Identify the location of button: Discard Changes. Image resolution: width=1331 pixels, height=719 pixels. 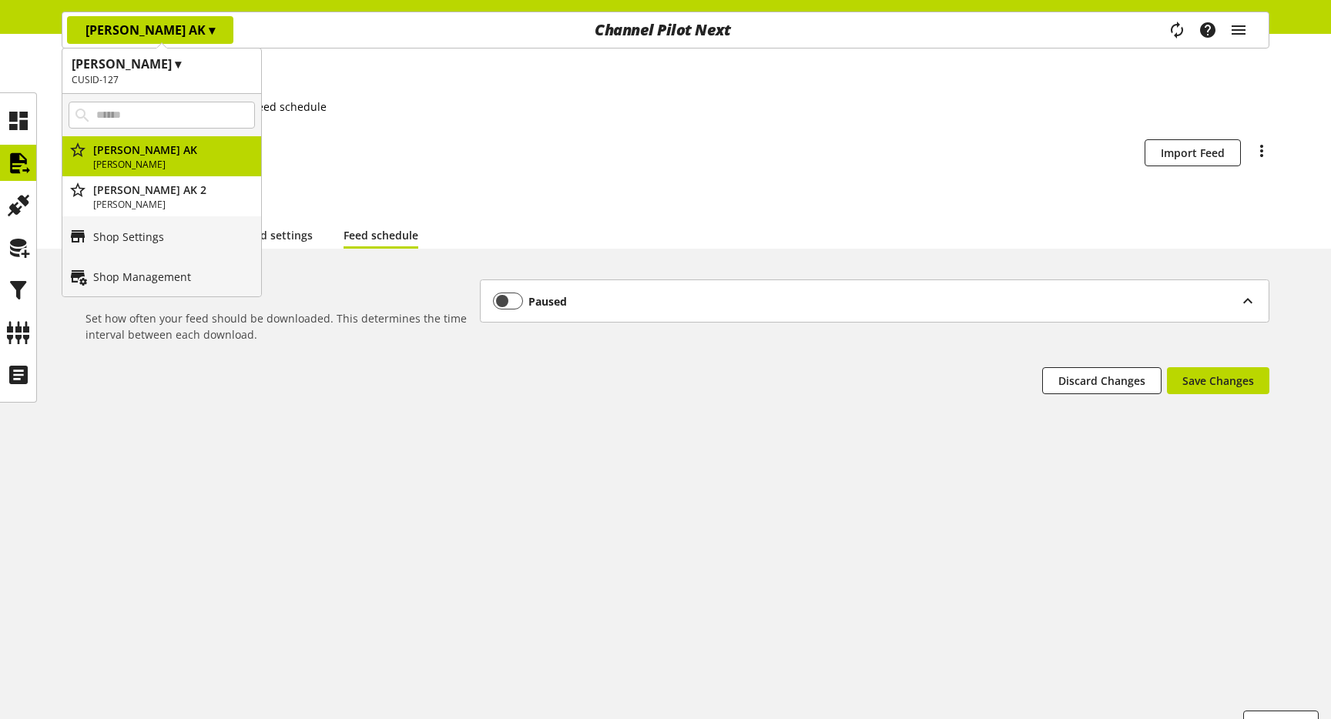
(1101, 380).